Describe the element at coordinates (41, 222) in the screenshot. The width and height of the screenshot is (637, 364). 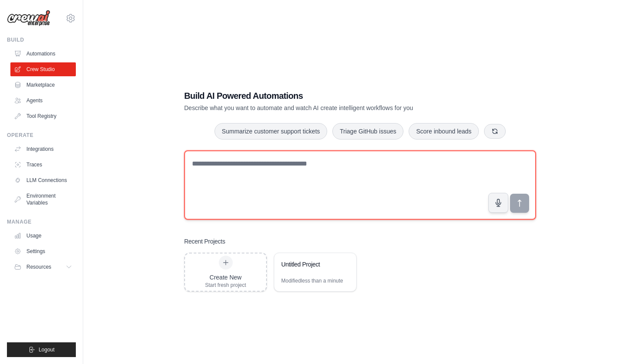
I see `div: Manage` at that location.